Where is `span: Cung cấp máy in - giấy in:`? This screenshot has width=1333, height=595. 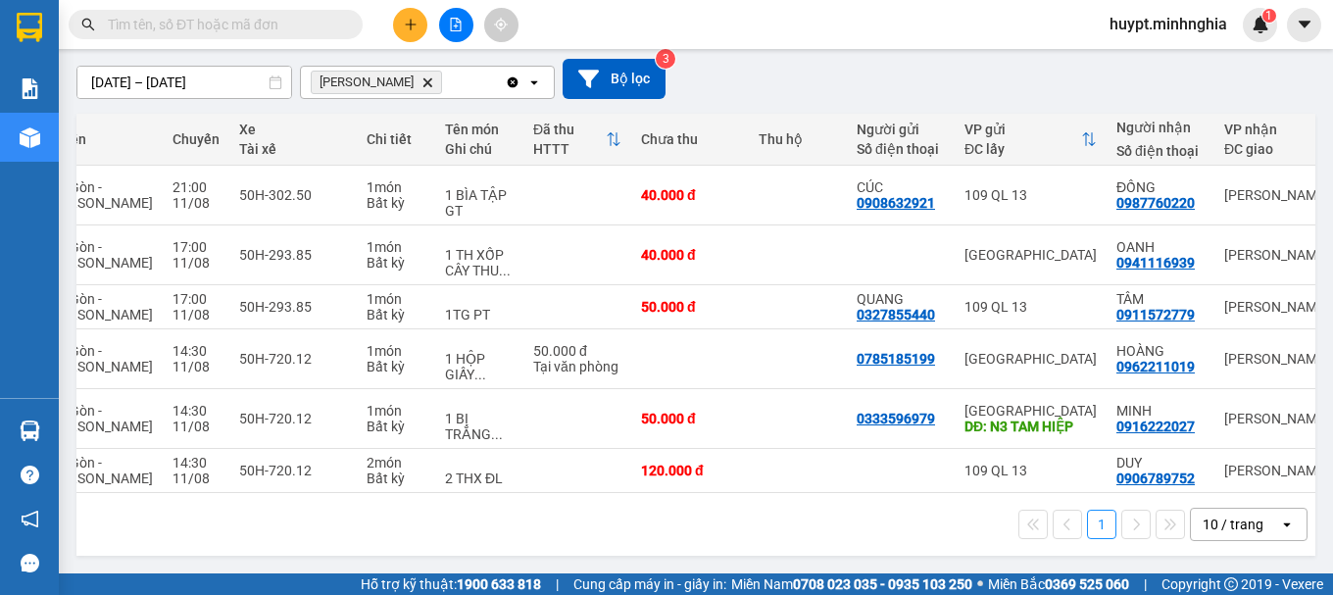
span: Cung cấp máy in - giấy in: is located at coordinates (650, 584).